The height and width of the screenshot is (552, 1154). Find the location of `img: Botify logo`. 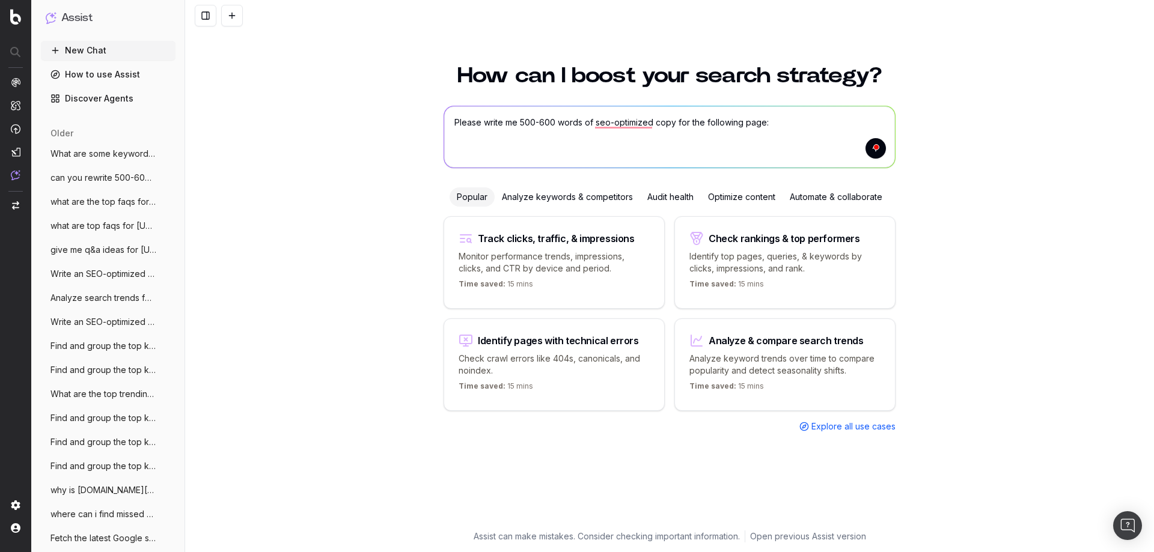

img: Botify logo is located at coordinates (16, 17).